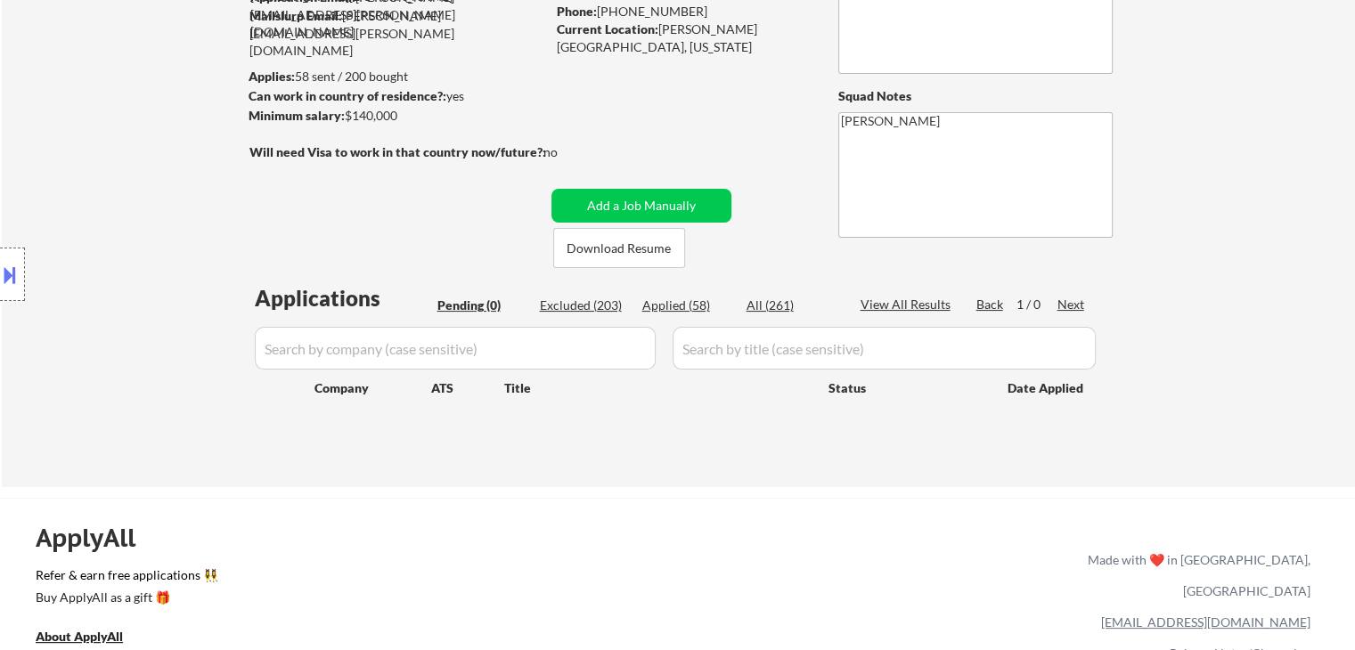 Image resolution: width=1355 pixels, height=650 pixels. I want to click on strong: Minimum salary:, so click(297, 115).